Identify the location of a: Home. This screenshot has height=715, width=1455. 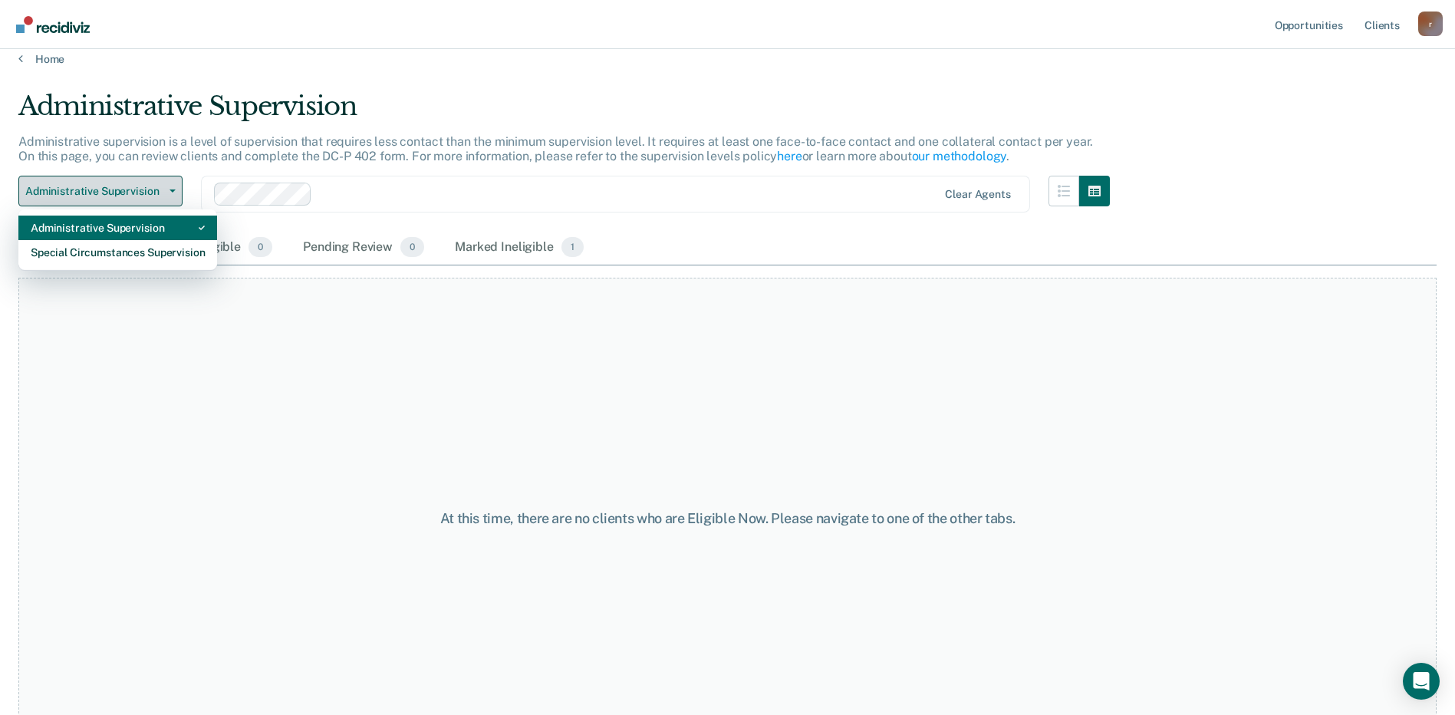
(727, 59).